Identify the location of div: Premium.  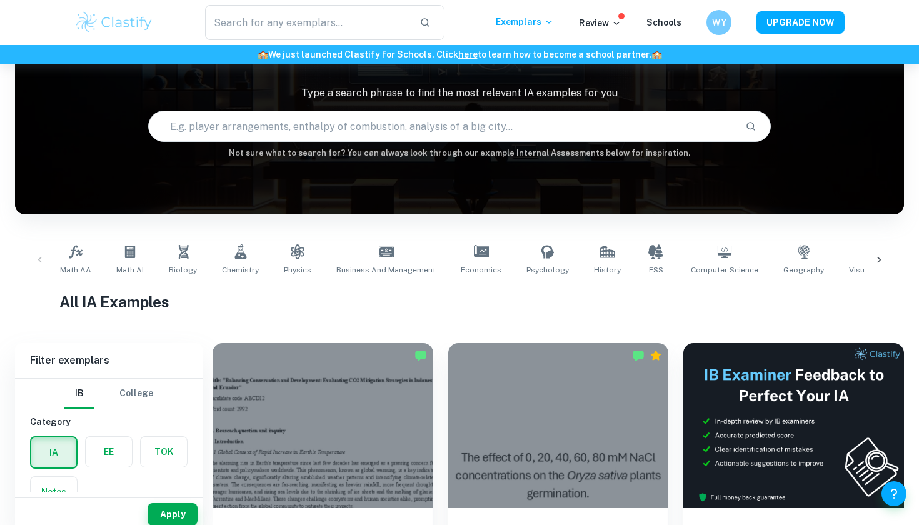
(656, 356).